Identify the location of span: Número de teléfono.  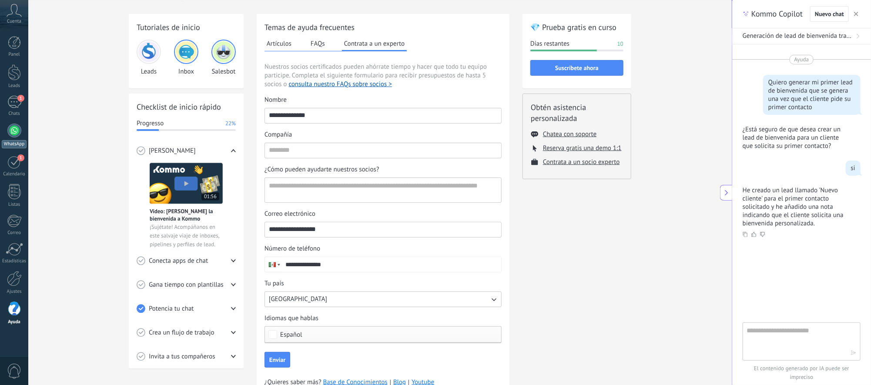
(292, 249).